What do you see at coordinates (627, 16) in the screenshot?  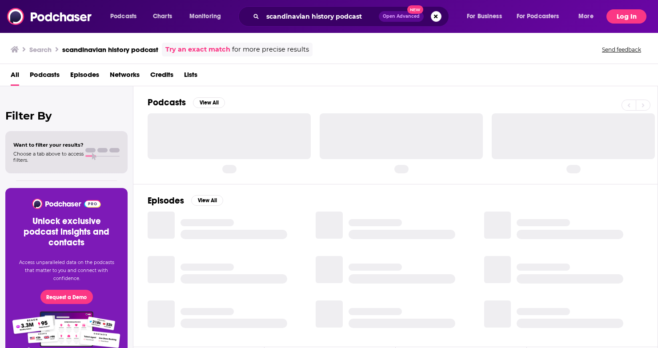 I see `button: Log In` at bounding box center [627, 16].